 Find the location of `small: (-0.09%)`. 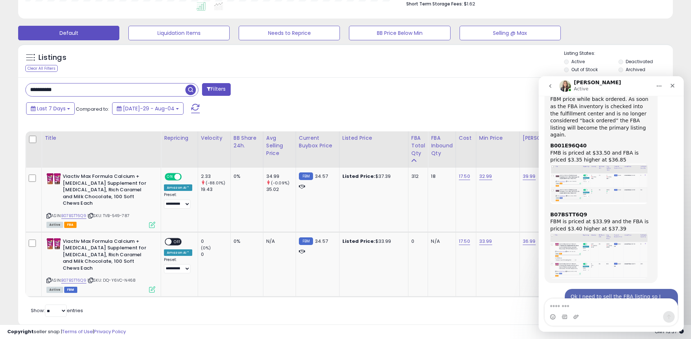

small: (-0.09%) is located at coordinates (280, 183).